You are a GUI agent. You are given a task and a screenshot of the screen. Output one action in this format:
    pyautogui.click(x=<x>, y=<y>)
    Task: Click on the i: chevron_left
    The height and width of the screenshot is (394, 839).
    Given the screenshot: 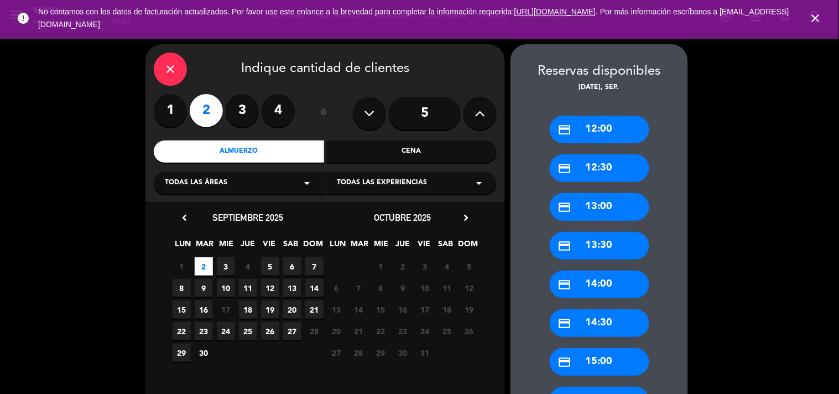 What is the action you would take?
    pyautogui.click(x=184, y=217)
    